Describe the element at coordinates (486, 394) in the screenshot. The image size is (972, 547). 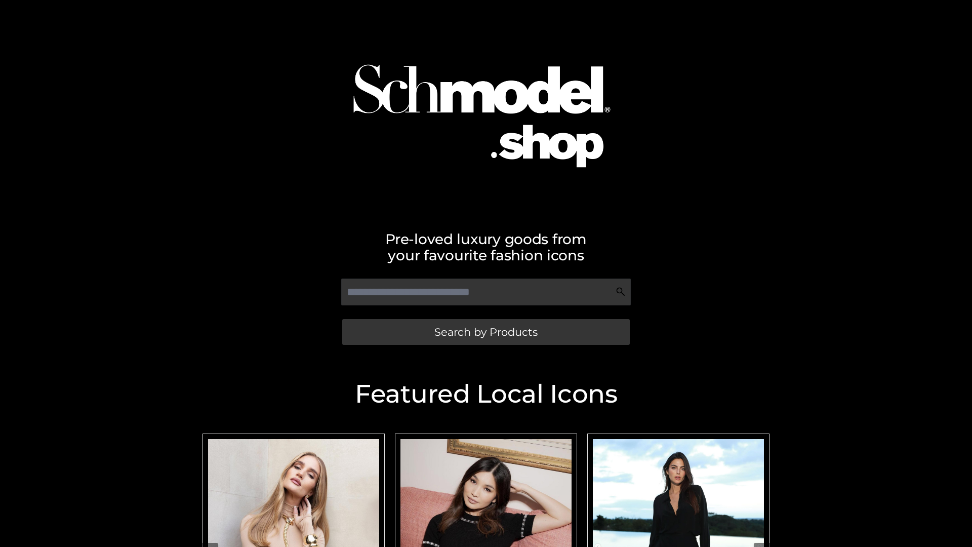
I see `h2: Featured Local Icons​` at that location.